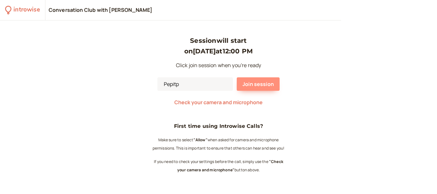 The height and width of the screenshot is (194, 437). I want to click on button: Join session, so click(258, 84).